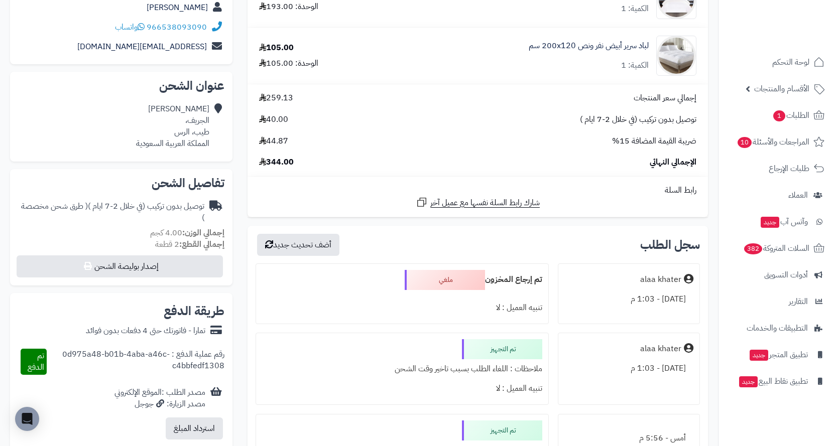  What do you see at coordinates (777, 381) in the screenshot?
I see `a: تطبيق نقاط البيعجديد` at bounding box center [777, 381].